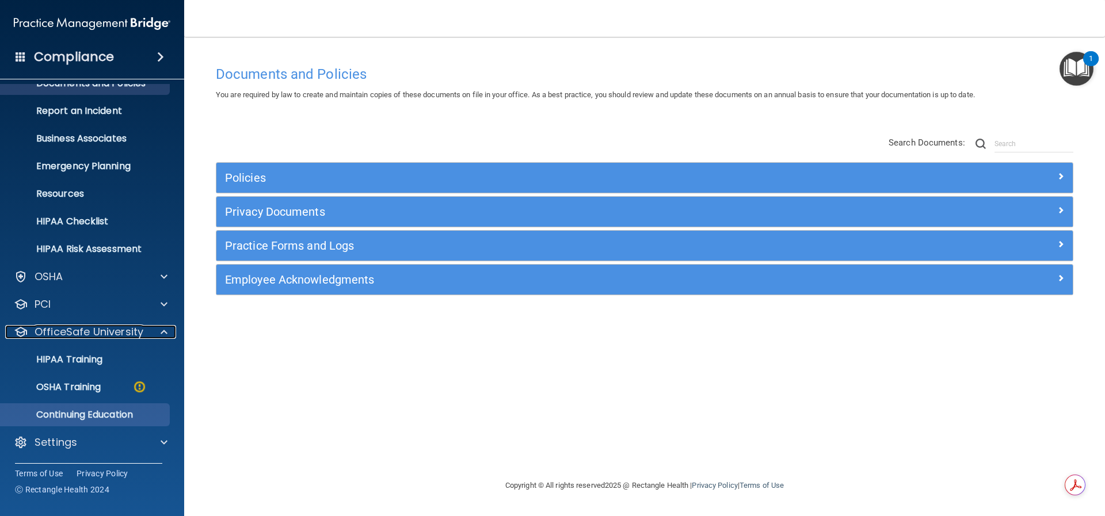 The image size is (1105, 516). I want to click on p: Settings, so click(56, 443).